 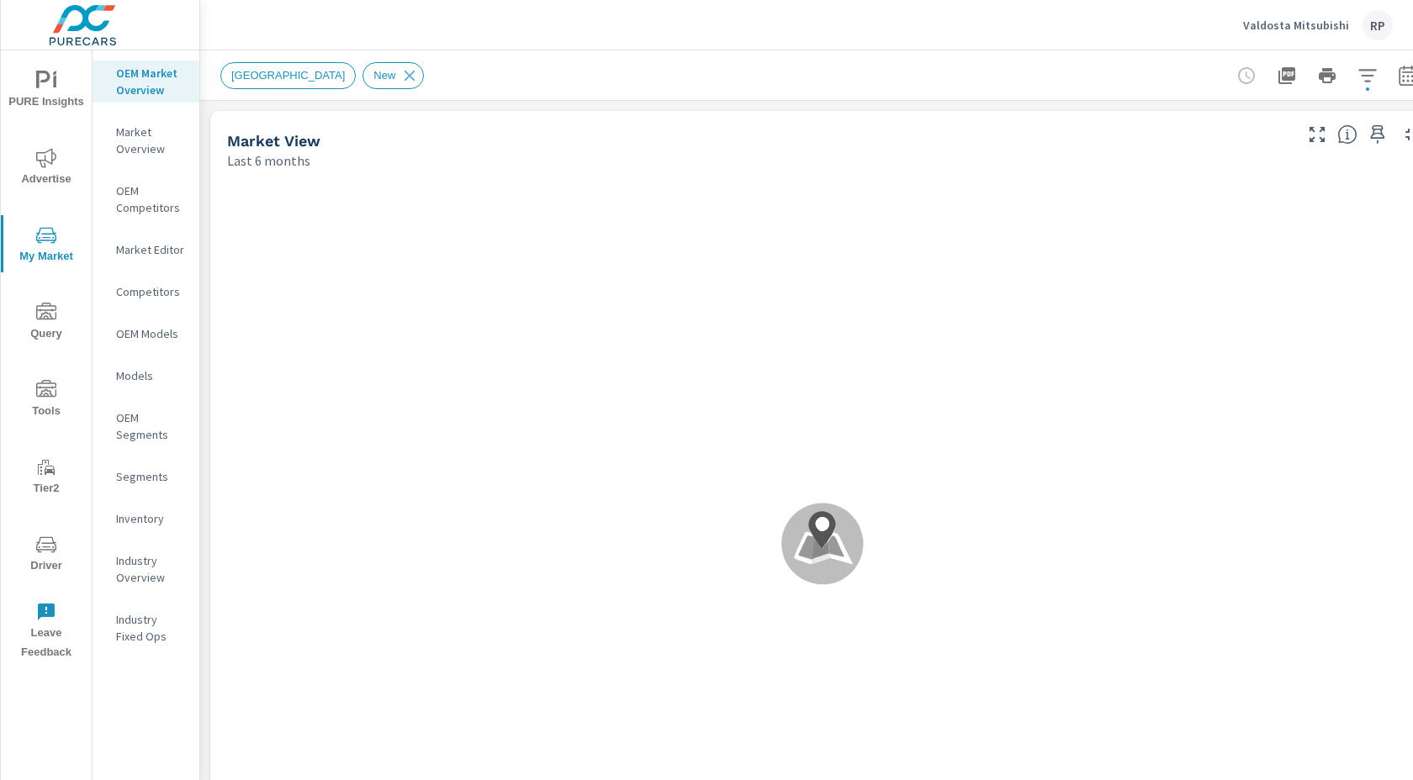 I want to click on p: Competitors, so click(x=151, y=292).